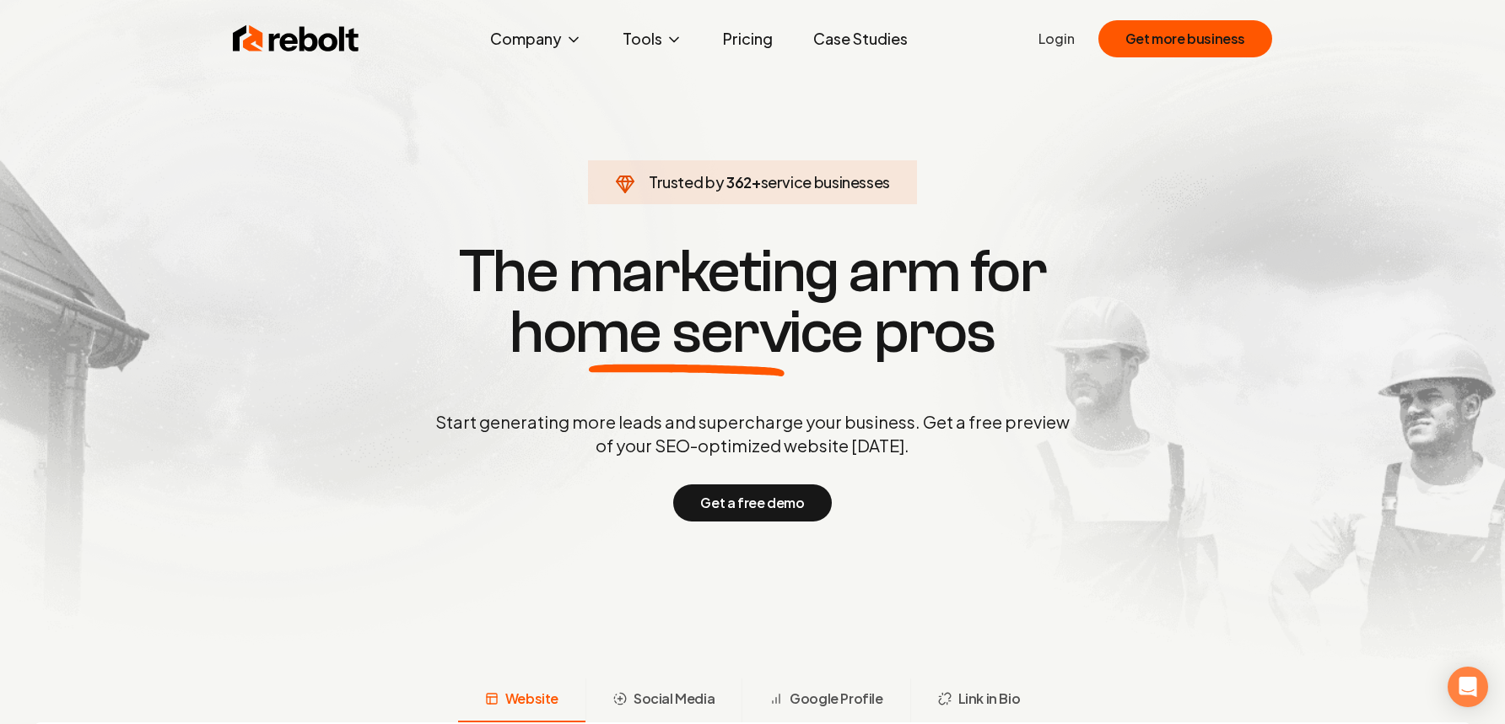 The width and height of the screenshot is (1505, 724). Describe the element at coordinates (861, 39) in the screenshot. I see `a: Case Studies` at that location.